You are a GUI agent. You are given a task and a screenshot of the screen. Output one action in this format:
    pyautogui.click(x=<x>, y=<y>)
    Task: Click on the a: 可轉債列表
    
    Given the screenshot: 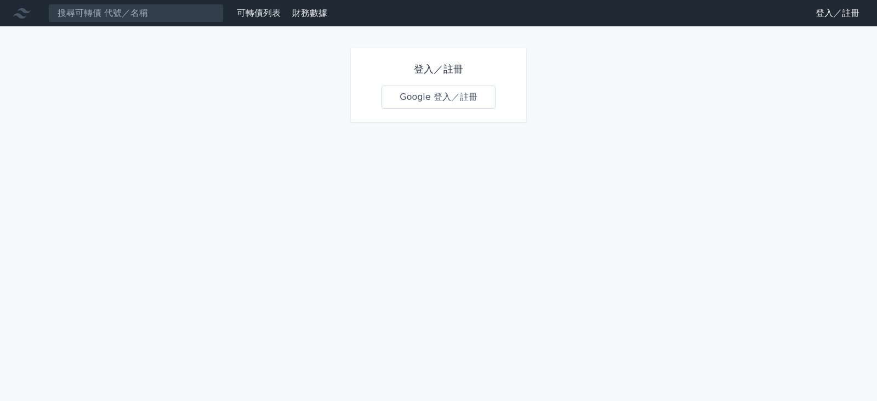 What is the action you would take?
    pyautogui.click(x=259, y=13)
    